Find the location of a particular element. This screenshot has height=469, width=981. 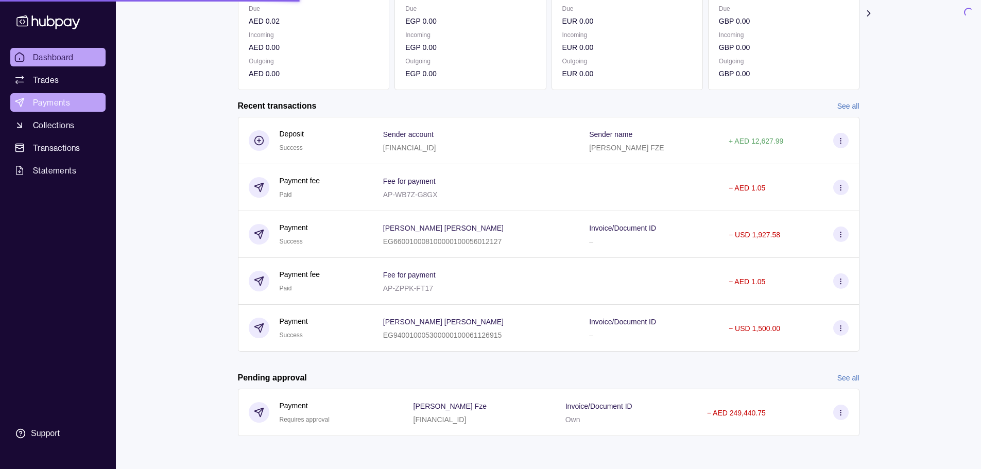

a: Support is located at coordinates (58, 434).